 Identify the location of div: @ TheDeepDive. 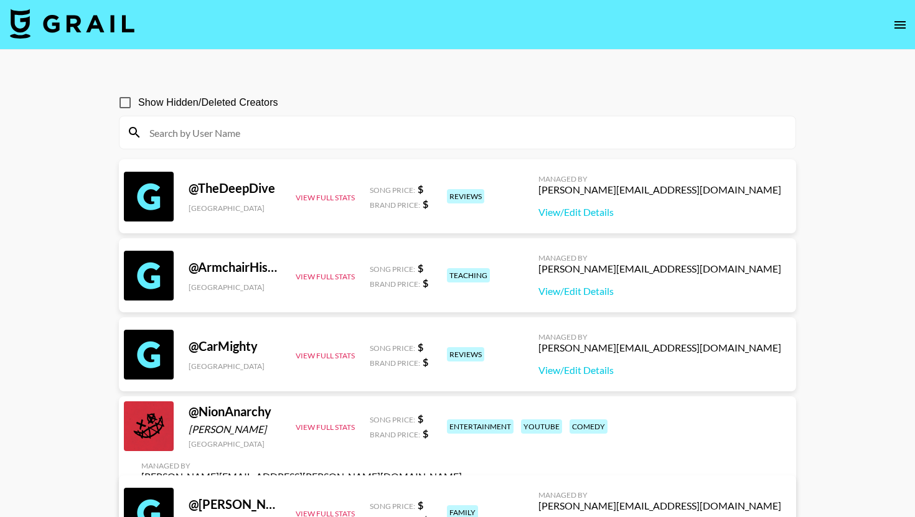
(235, 188).